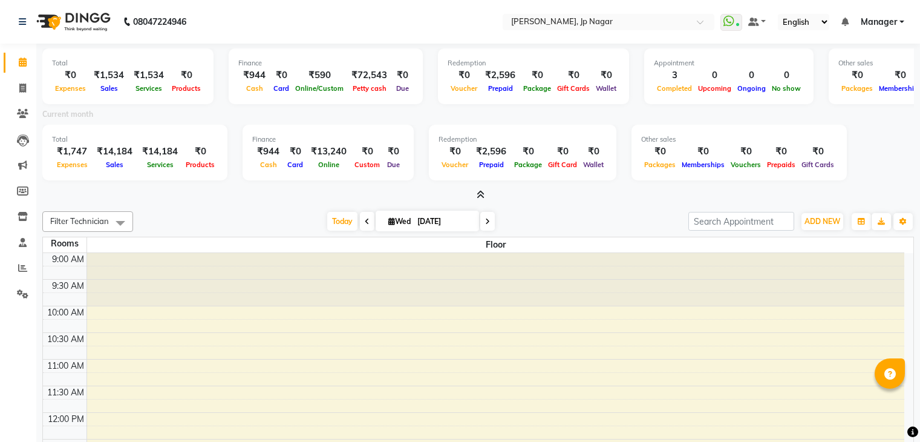 This screenshot has width=920, height=442. What do you see at coordinates (319, 75) in the screenshot?
I see `div: ₹590` at bounding box center [319, 75].